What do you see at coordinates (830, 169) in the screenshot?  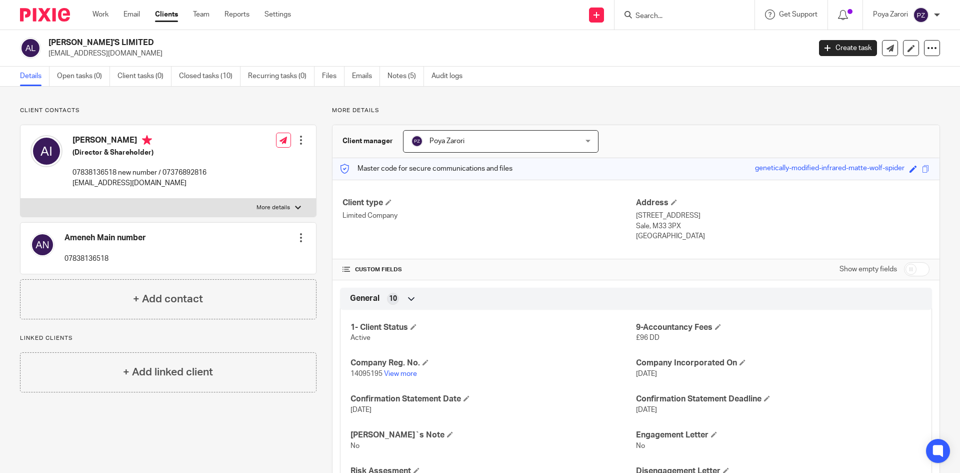 I see `div: genetically-modified-infrared-matte-wolf-spider` at bounding box center [830, 169].